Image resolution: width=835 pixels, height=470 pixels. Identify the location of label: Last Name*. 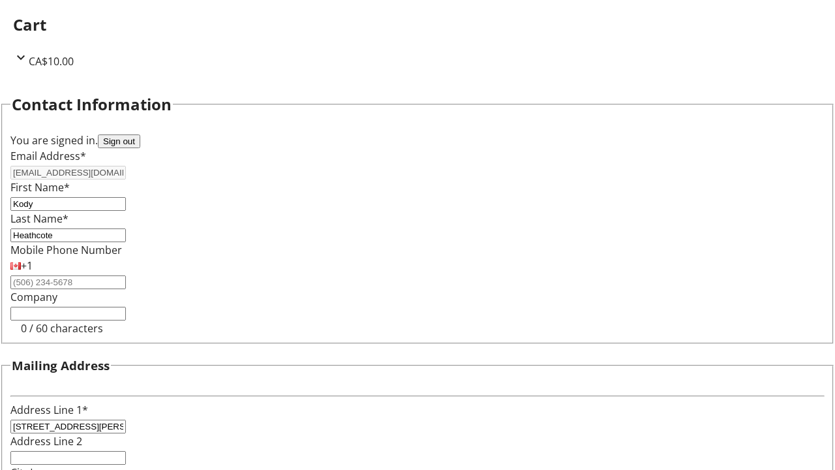
(39, 219).